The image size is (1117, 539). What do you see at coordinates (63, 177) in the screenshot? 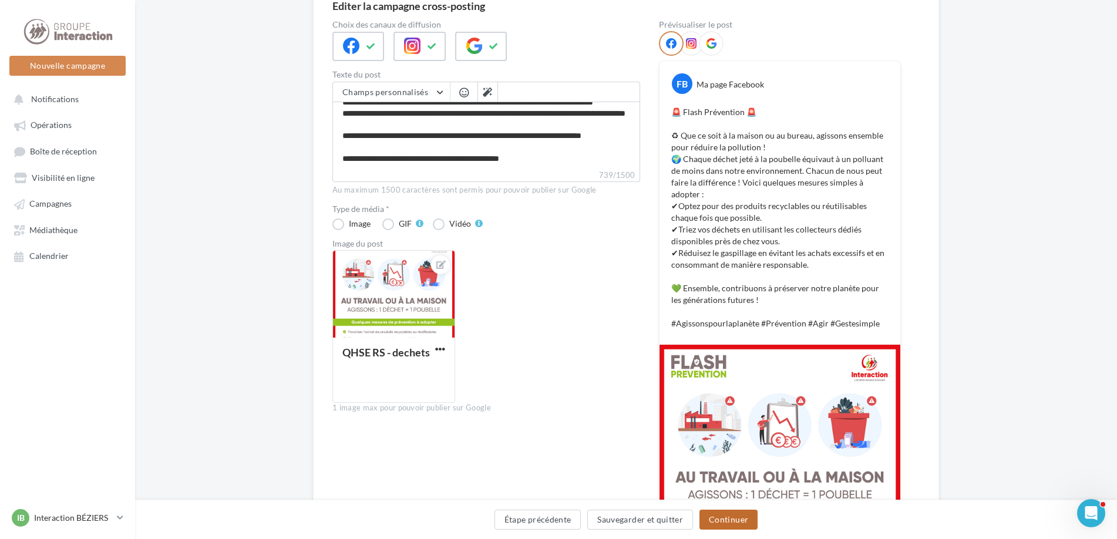
I see `span: Visibilité en ligne` at bounding box center [63, 177].